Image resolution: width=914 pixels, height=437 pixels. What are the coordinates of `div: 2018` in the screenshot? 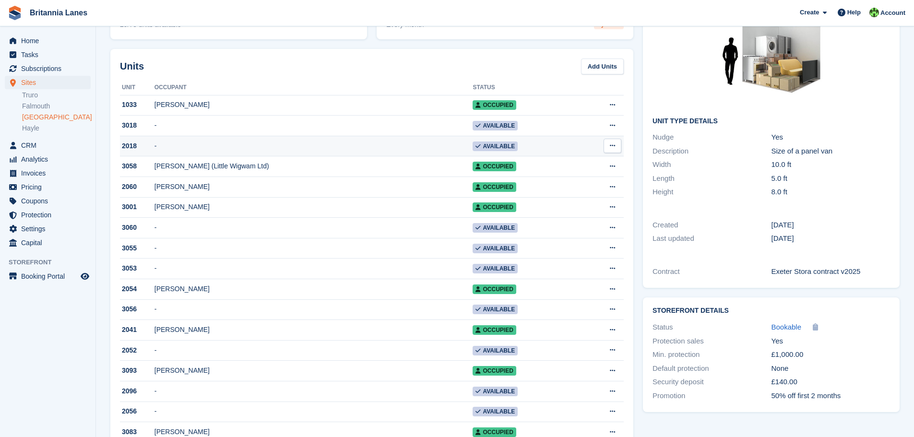 It's located at (137, 146).